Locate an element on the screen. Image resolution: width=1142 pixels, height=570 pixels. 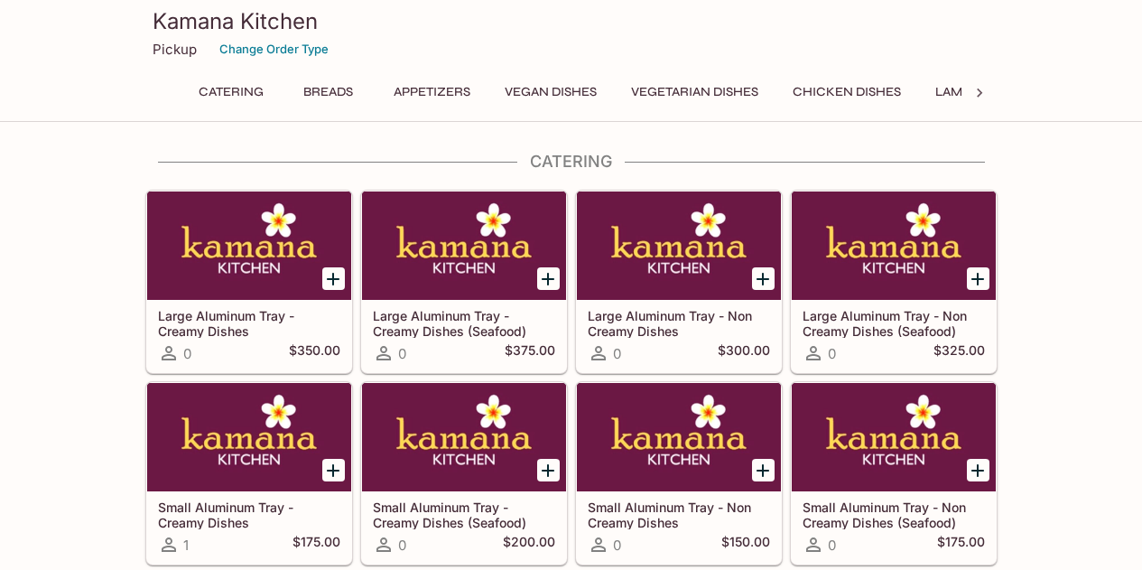
h5: Small Aluminum Tray - Non Creamy Dishes (Seafood) is located at coordinates (894, 514).